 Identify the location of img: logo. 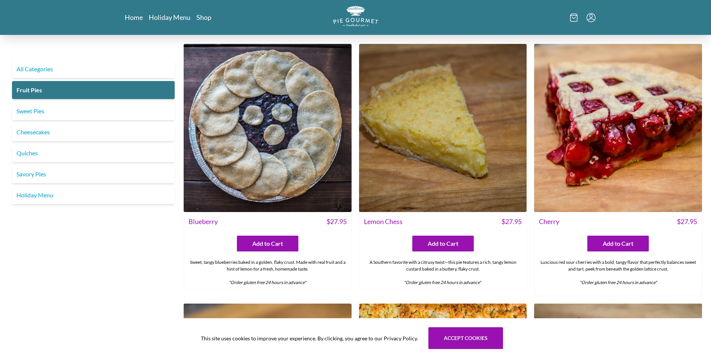
(356, 16).